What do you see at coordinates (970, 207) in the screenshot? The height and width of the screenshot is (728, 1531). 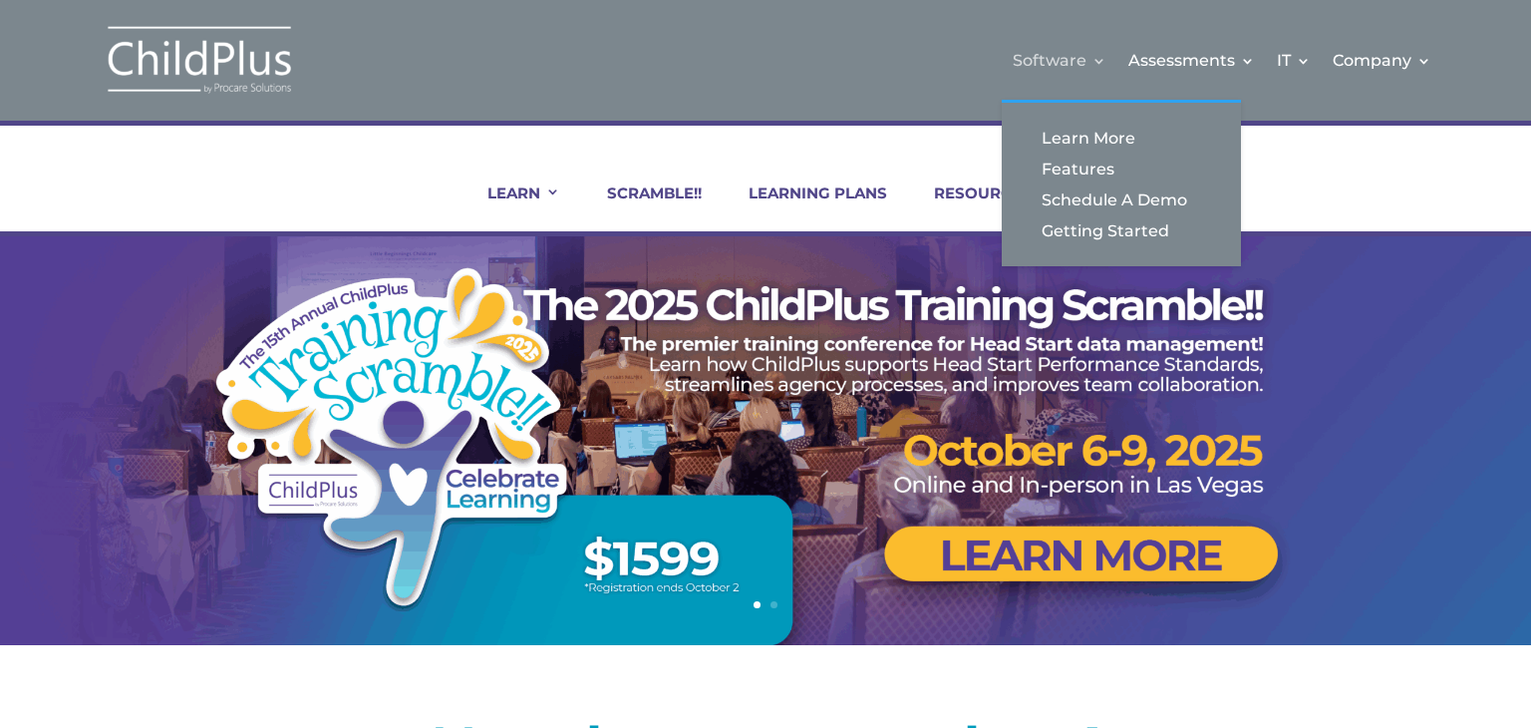 I see `a: RESOURCES` at bounding box center [970, 207].